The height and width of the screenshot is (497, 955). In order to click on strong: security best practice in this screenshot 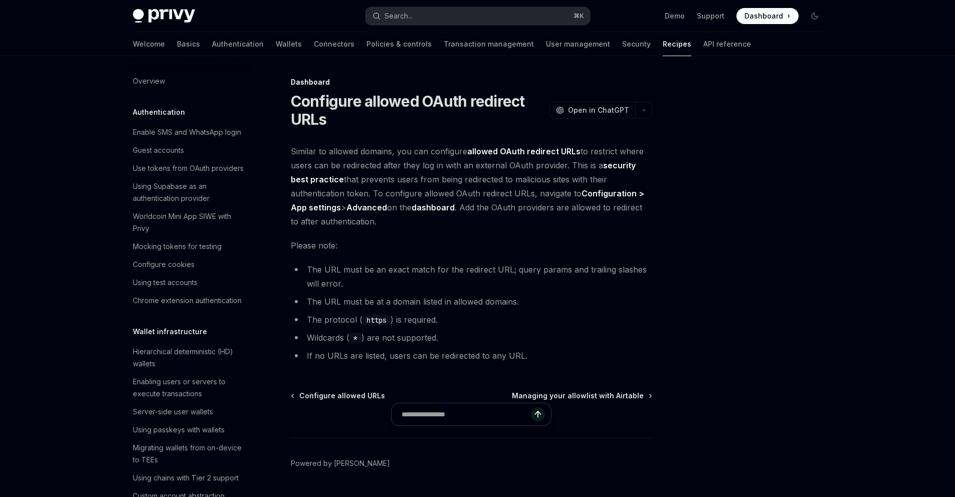, I will do `click(463, 172)`.